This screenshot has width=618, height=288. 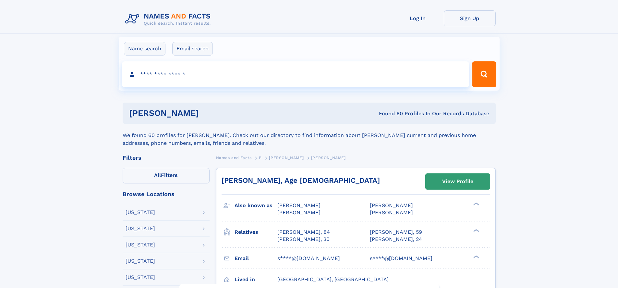 What do you see at coordinates (484, 74) in the screenshot?
I see `button: Search Button` at bounding box center [484, 74].